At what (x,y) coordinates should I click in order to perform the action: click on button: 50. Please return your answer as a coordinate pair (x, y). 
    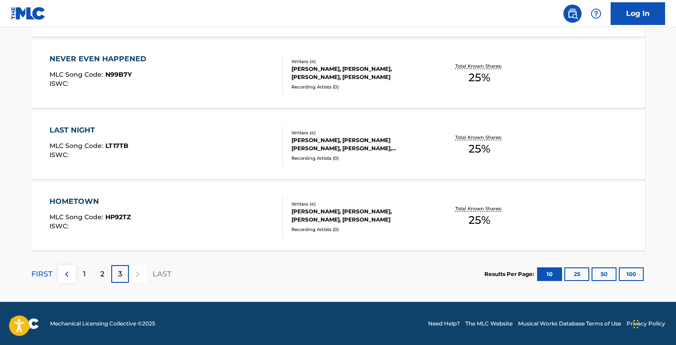
    Looking at the image, I should click on (604, 274).